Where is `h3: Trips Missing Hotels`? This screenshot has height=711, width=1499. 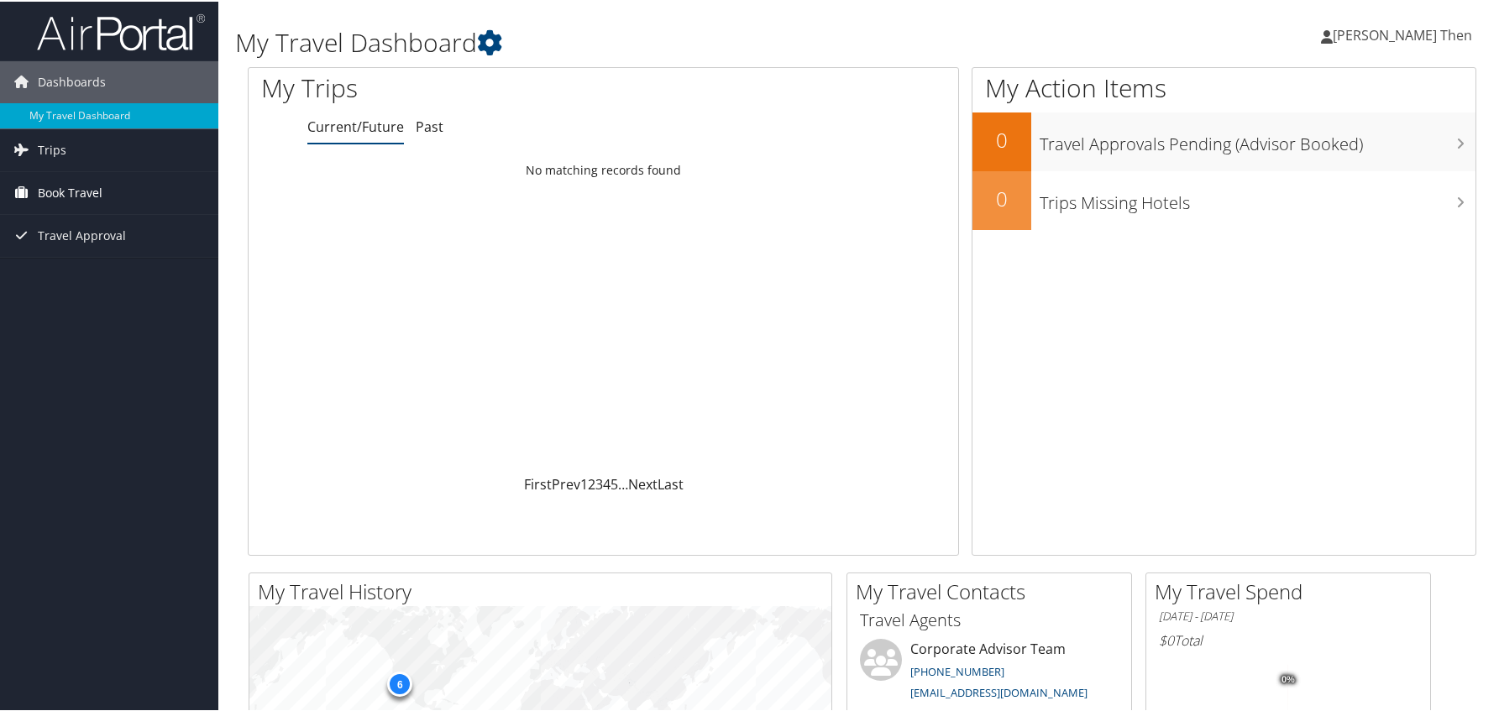 h3: Trips Missing Hotels is located at coordinates (1257, 197).